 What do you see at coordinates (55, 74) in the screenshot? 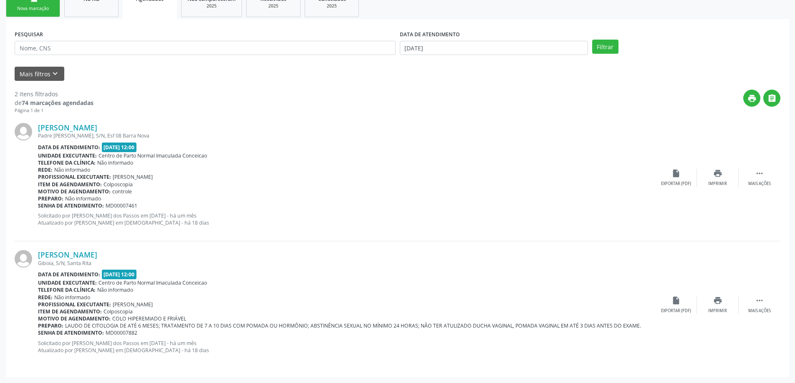
I see `i: keyboard_arrow_down` at bounding box center [55, 74].